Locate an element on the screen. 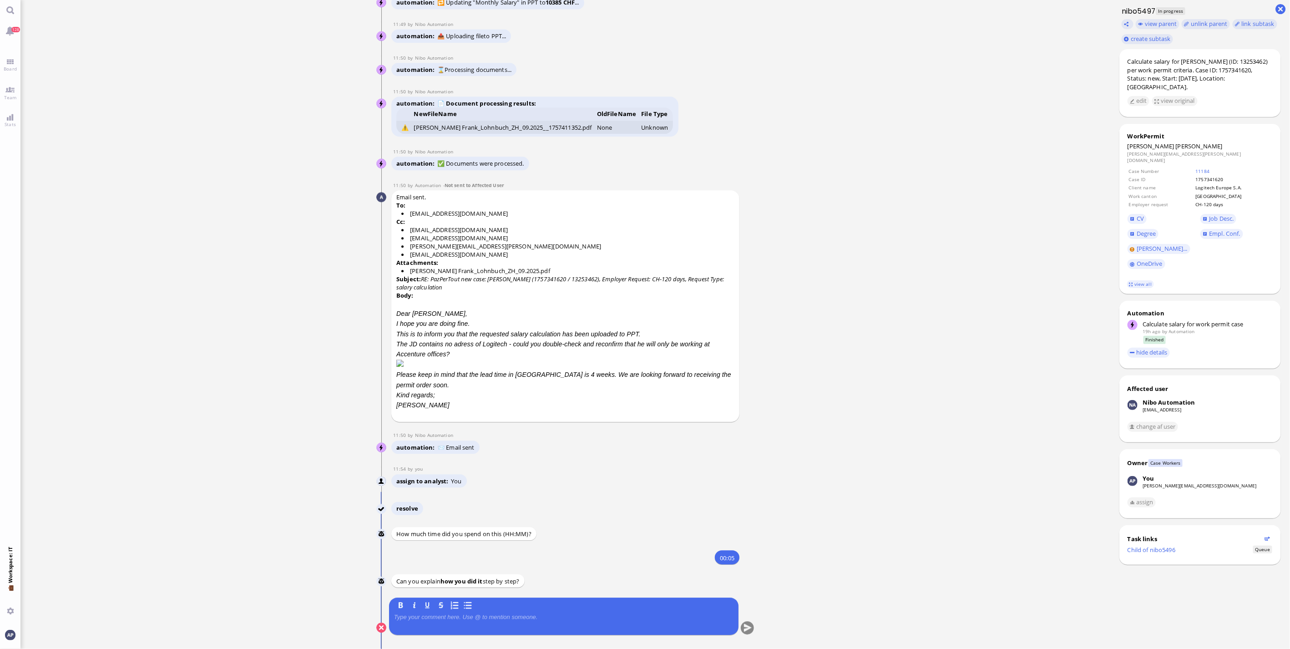  button: B is located at coordinates (400, 605).